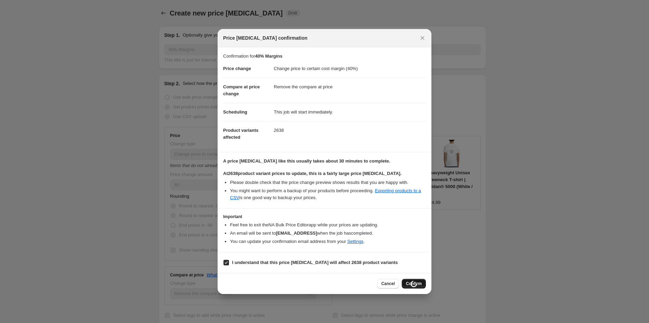 The width and height of the screenshot is (649, 323). I want to click on span: Cancel, so click(388, 284).